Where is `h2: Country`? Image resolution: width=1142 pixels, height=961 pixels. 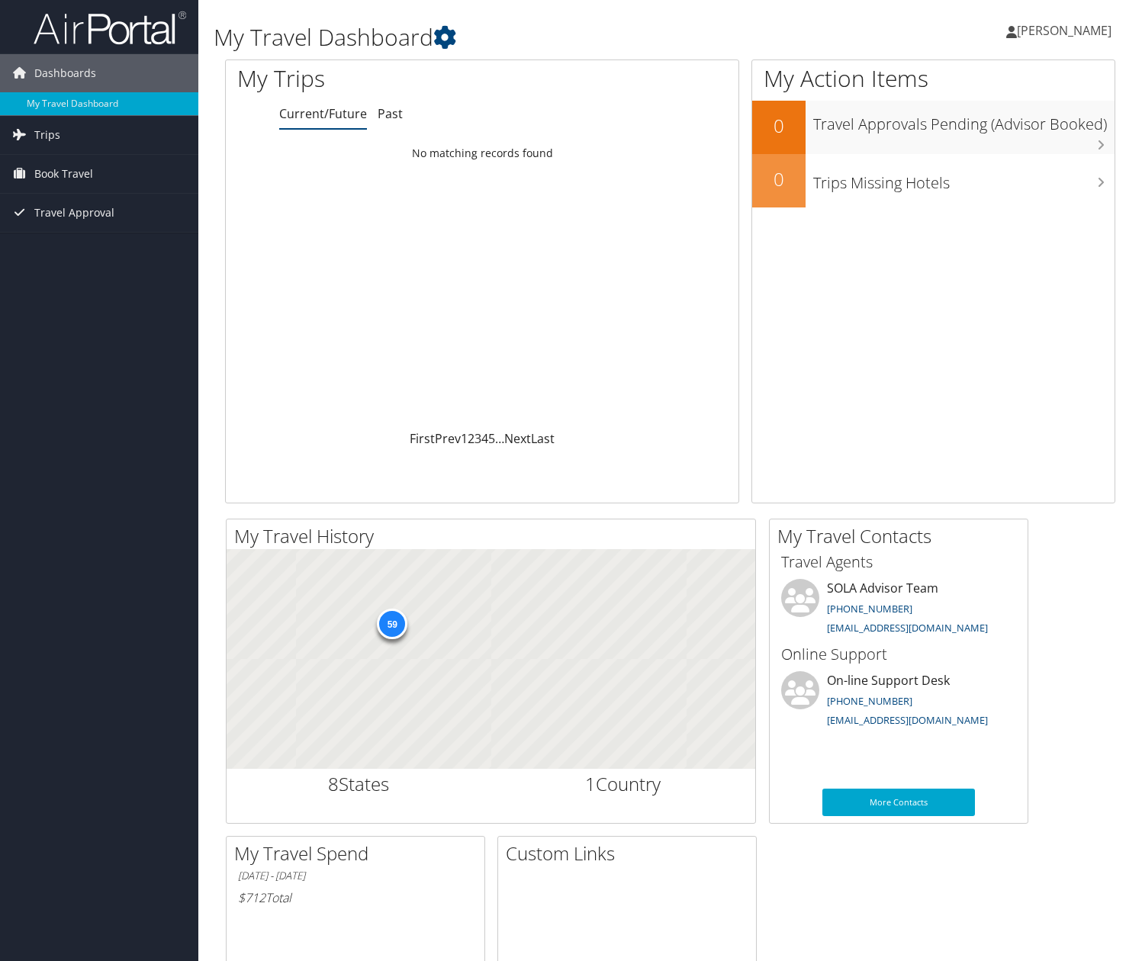
h2: Country is located at coordinates (623, 784).